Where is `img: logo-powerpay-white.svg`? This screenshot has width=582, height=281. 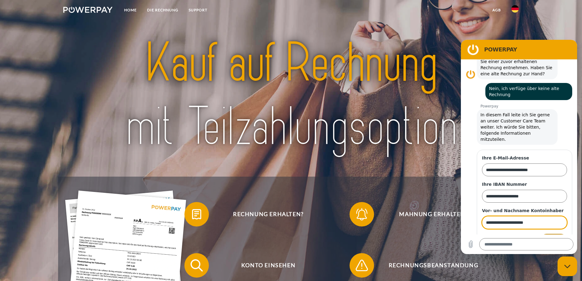
img: logo-powerpay-white.svg is located at coordinates (88, 10).